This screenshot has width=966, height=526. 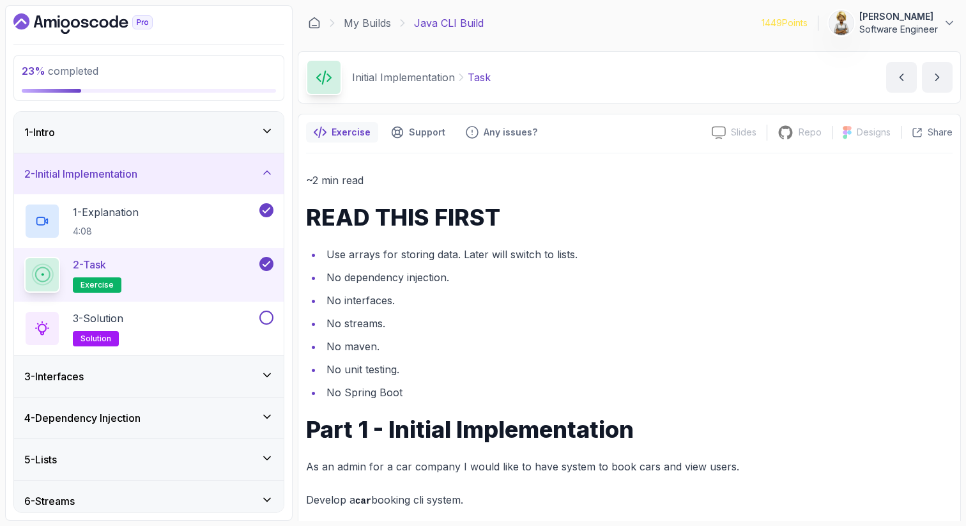 I want to click on span: solution, so click(x=96, y=338).